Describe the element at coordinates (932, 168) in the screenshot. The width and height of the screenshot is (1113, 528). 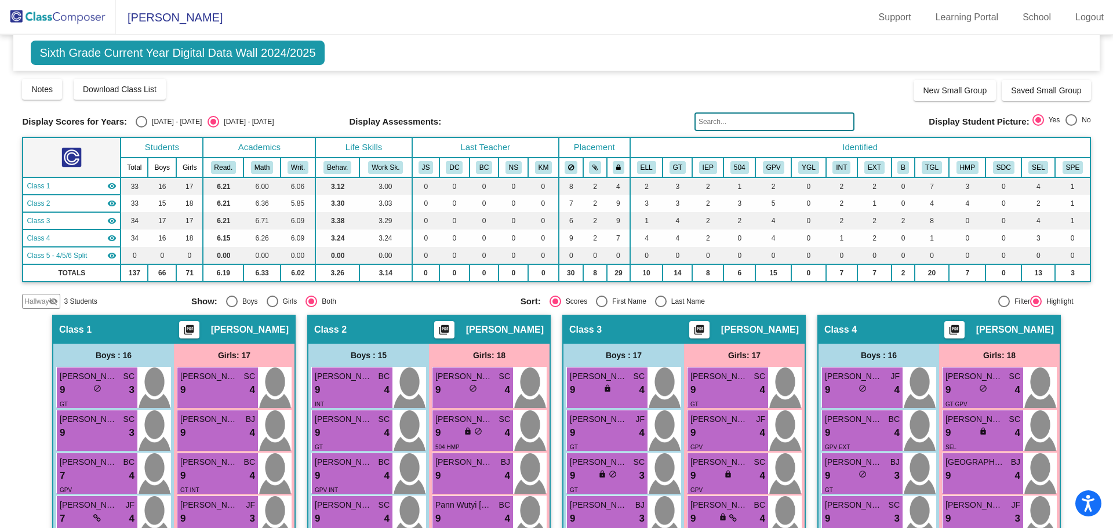
I see `th: TGLE` at that location.